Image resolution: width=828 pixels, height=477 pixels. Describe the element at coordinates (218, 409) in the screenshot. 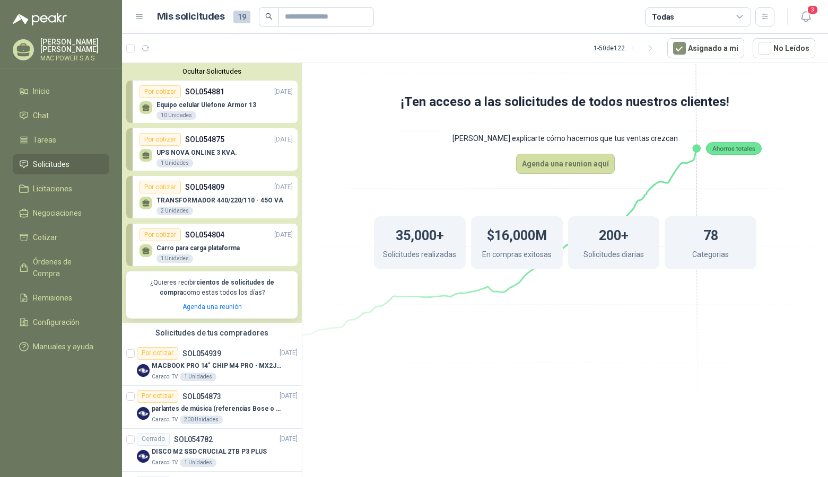

I see `p: parlantes de música (referencias Bose o Alexa) CON MARCACION 1 LOGO (Mas datos en el adjunto)` at that location.